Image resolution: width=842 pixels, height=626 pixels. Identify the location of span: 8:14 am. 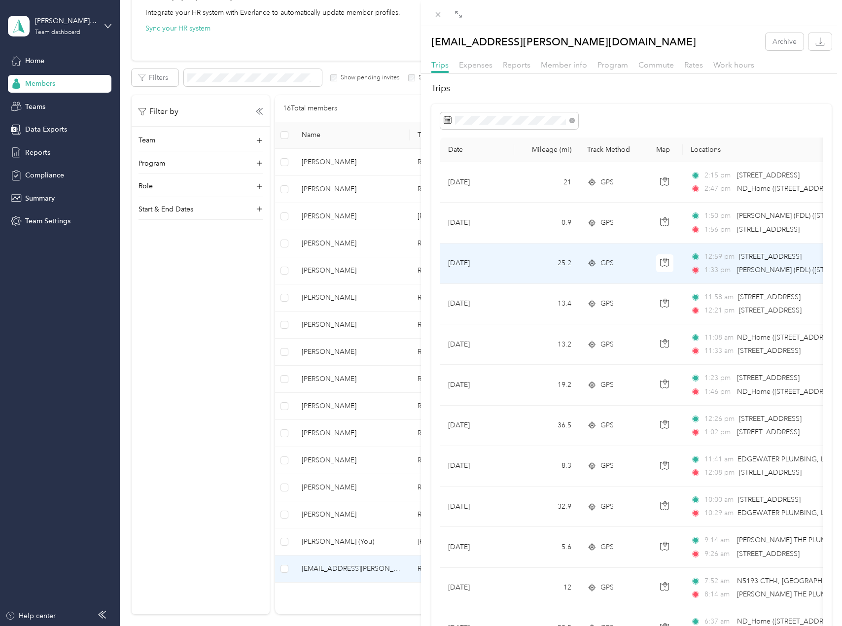
(719, 595).